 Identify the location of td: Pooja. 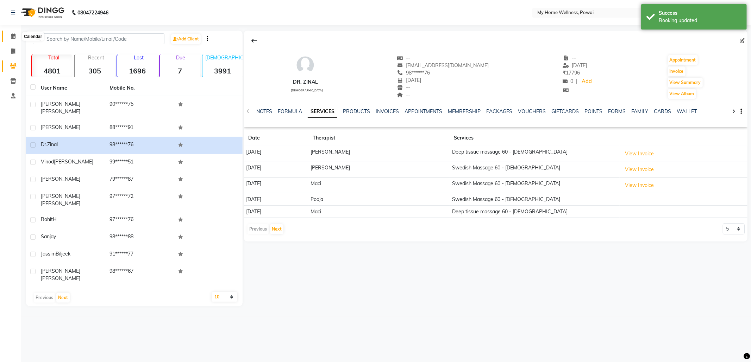
(379, 200).